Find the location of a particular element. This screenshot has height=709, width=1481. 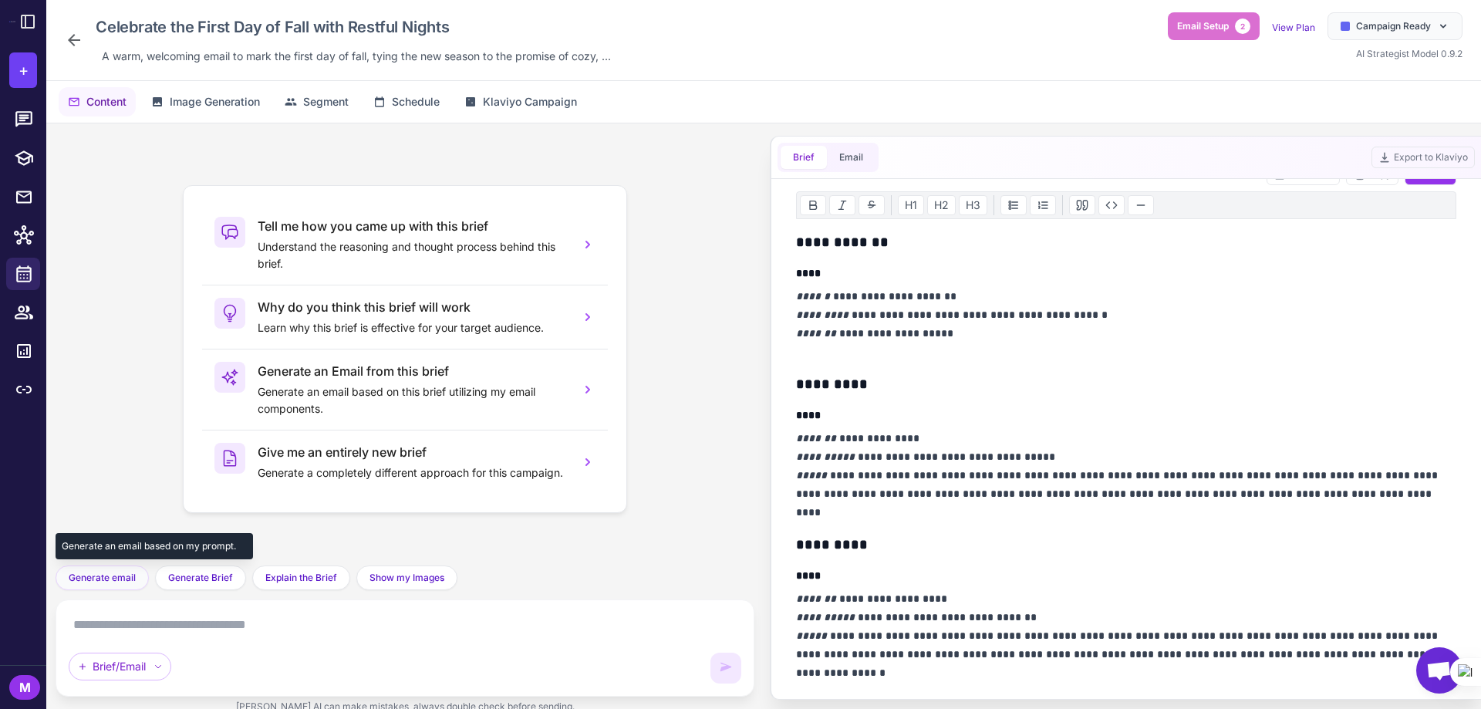

span: A warm, welcoming email to mark the first day of fall, tying the new season to the promise of coz... is located at coordinates (356, 56).